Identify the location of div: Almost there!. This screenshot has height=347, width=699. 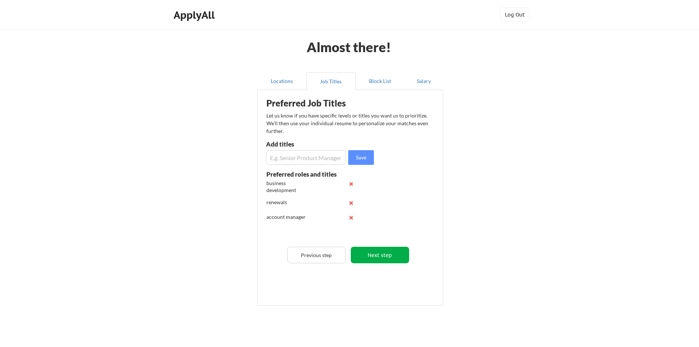
(349, 47).